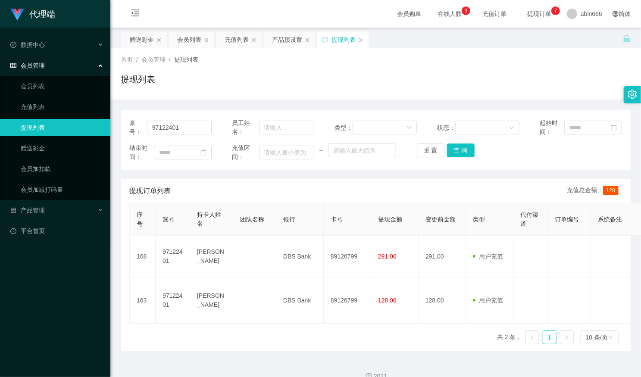  Describe the element at coordinates (135, 14) in the screenshot. I see `i: 图标: menu-fold` at that location.